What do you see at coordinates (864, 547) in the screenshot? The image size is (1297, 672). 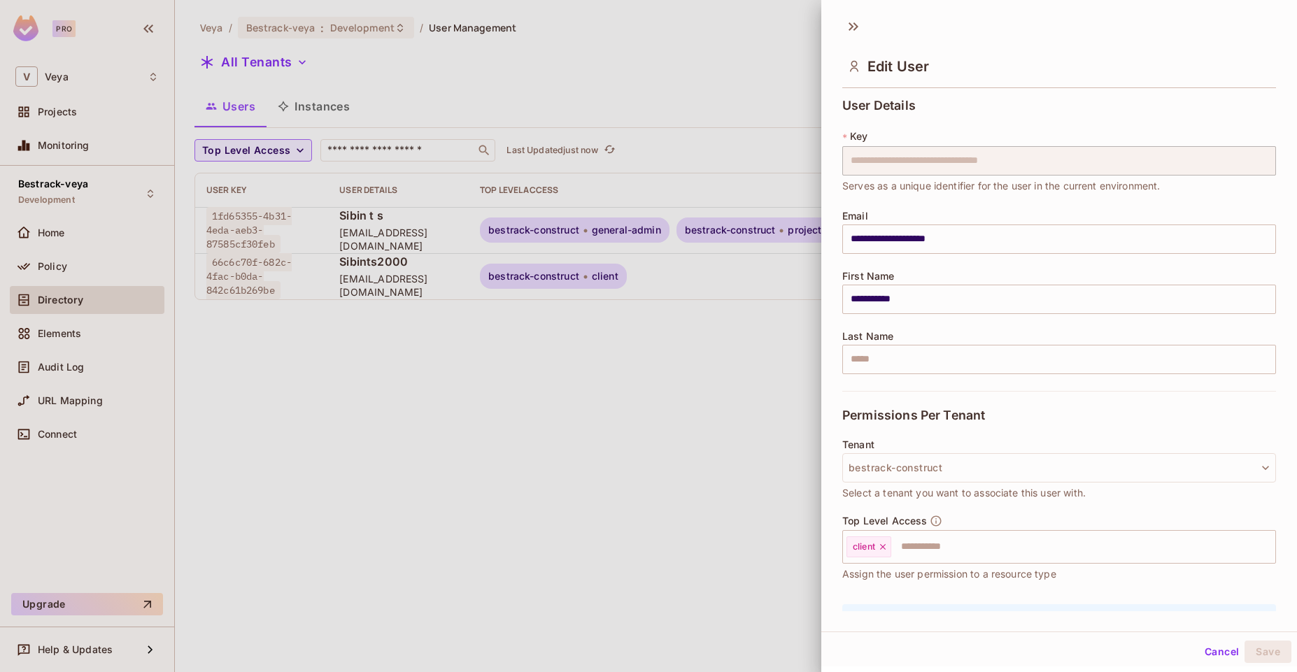 I see `span: client` at bounding box center [864, 547].